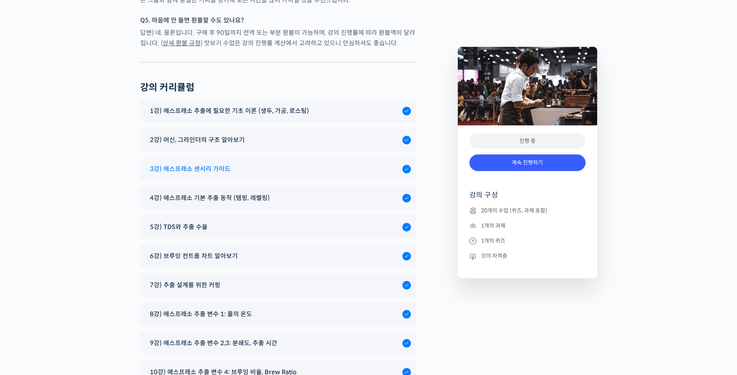  What do you see at coordinates (194, 256) in the screenshot?
I see `span: 6강) 브루잉 컨트롤 차트 알아보기` at bounding box center [194, 256].